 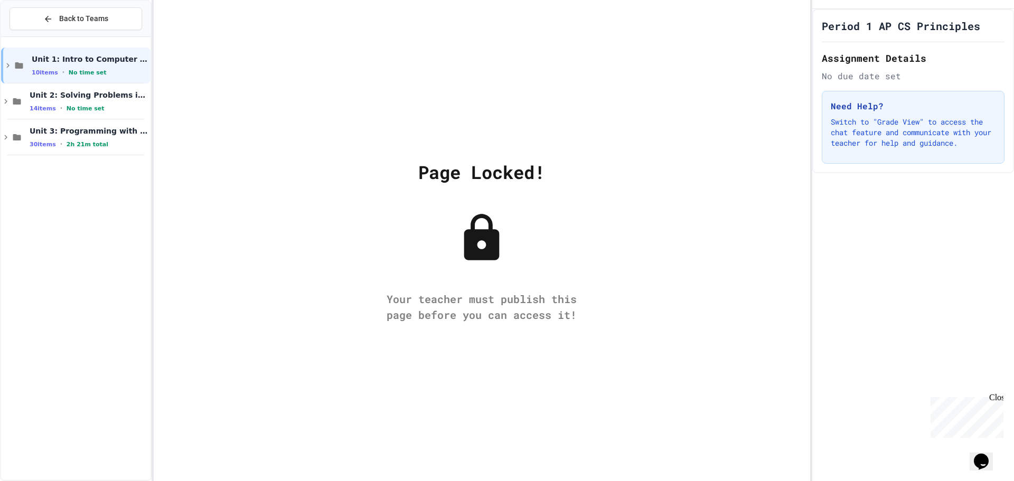 What do you see at coordinates (87, 144) in the screenshot?
I see `span: 2h 21m total` at bounding box center [87, 144].